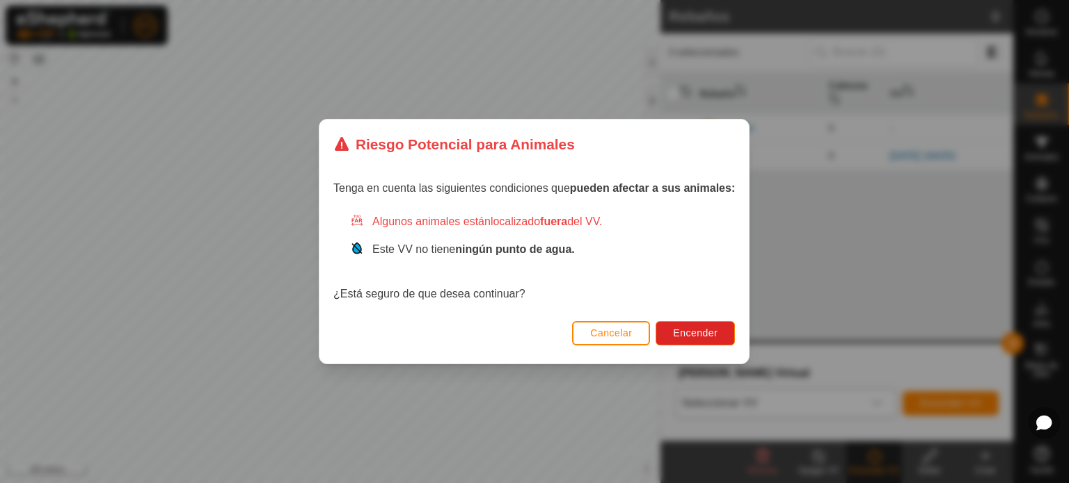 This screenshot has width=1069, height=483. What do you see at coordinates (652, 188) in the screenshot?
I see `strong: pueden afectar a sus animales:` at bounding box center [652, 188].